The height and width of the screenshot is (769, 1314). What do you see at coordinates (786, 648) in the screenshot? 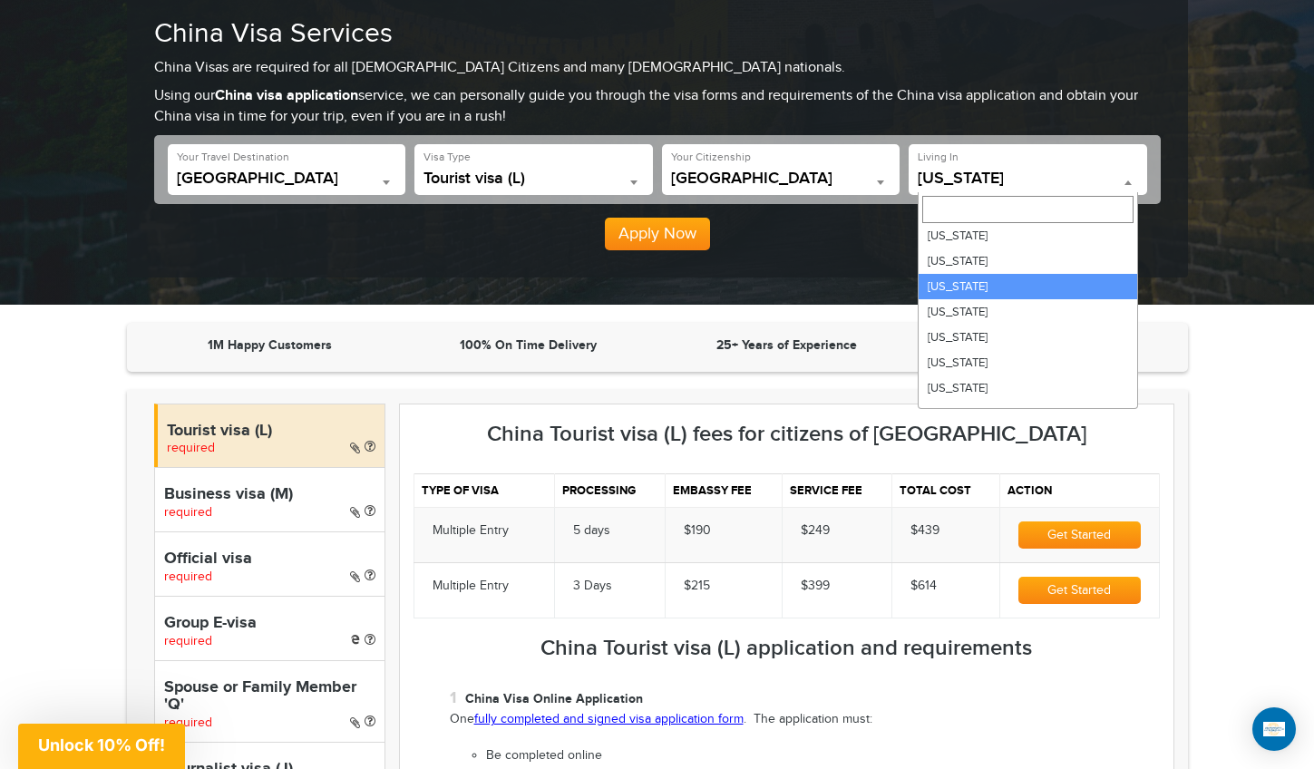
I see `h3: China Tourist visa (L) application and requirements` at bounding box center [786, 648].